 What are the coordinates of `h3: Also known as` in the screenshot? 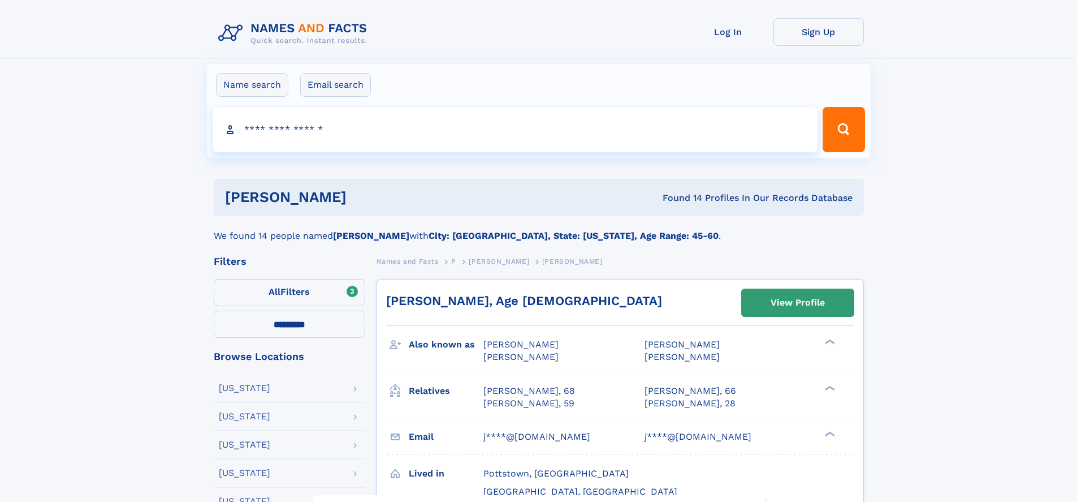 It's located at (446, 344).